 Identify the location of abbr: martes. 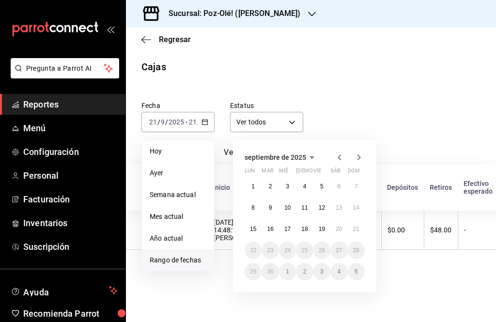
(267, 172).